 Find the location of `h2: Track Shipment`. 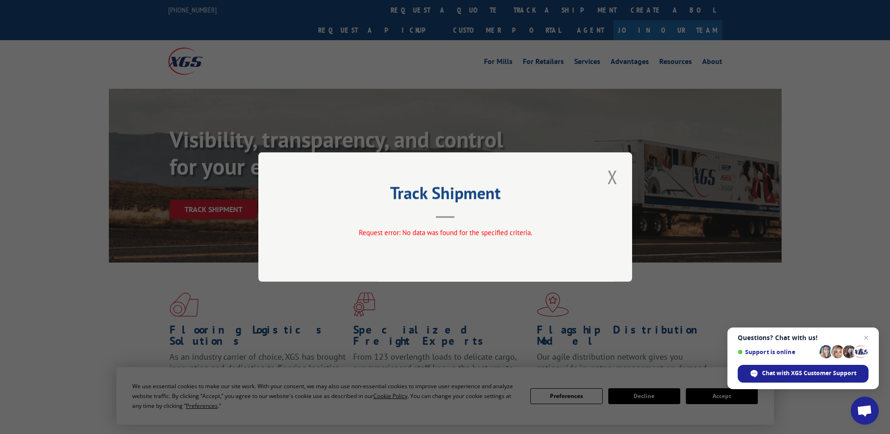

h2: Track Shipment is located at coordinates (445, 195).